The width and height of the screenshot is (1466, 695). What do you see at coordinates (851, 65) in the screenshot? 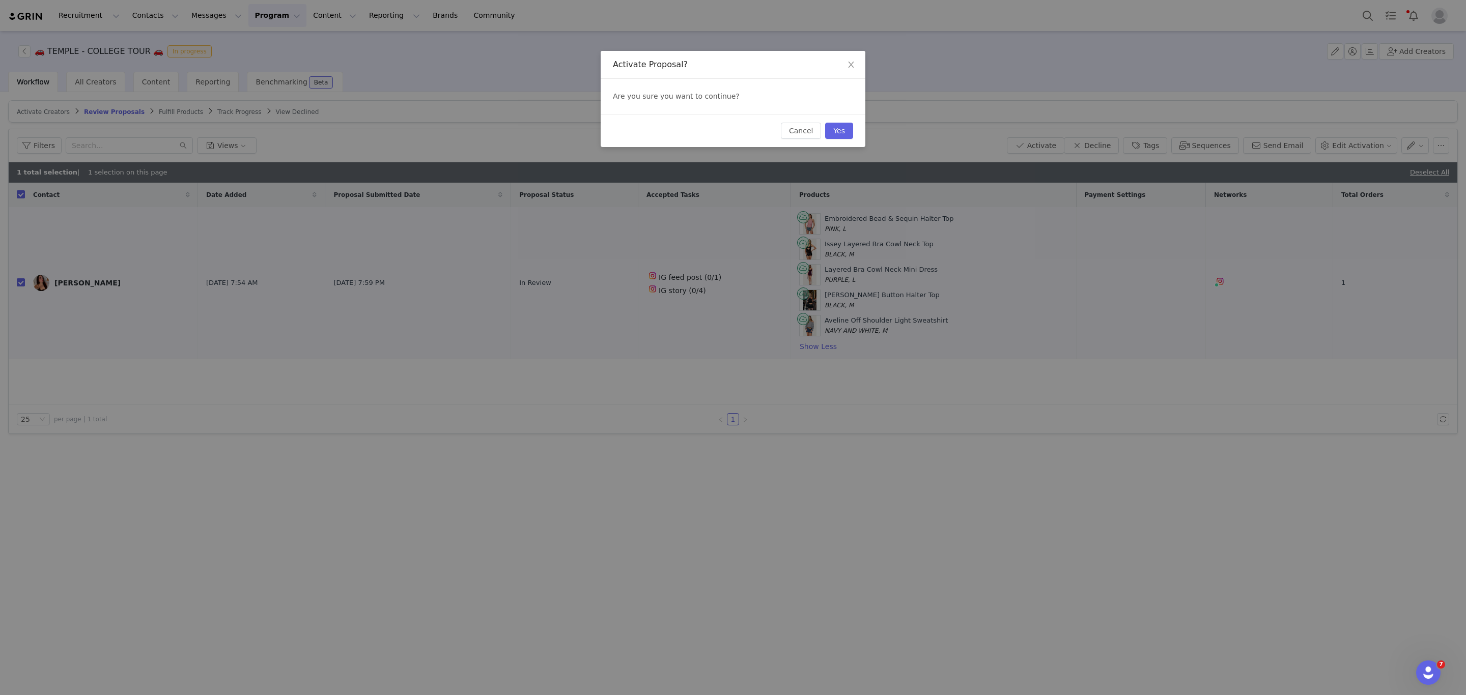
I see `i: icon: close` at bounding box center [851, 65].